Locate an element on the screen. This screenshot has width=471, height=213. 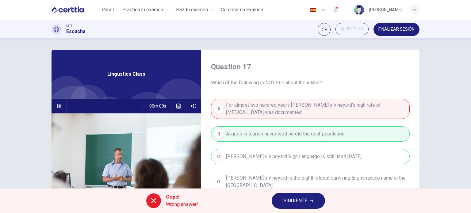
button: Haz clic para ver la transcripción del audio is located at coordinates (179, 106).